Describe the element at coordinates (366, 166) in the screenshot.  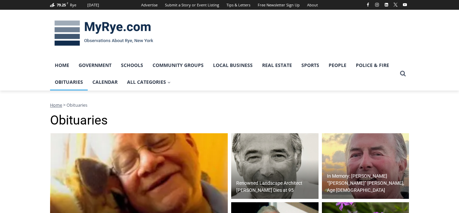
I see `img: Obituary - Richard Dick Austin Langeloh - 2 large` at that location.